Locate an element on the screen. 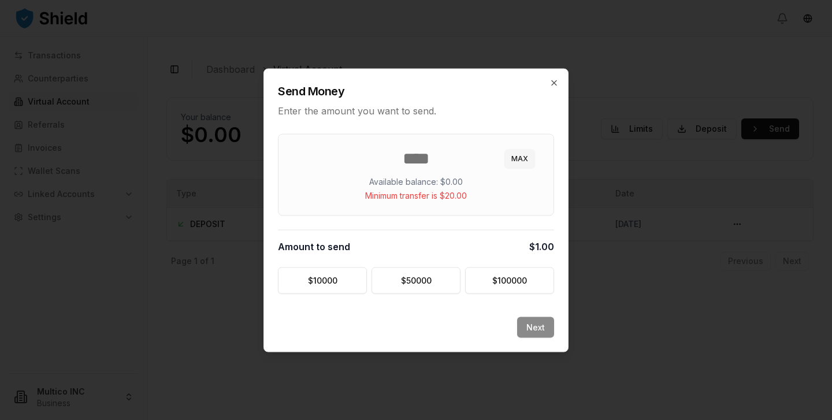 Image resolution: width=832 pixels, height=420 pixels. button: MAX is located at coordinates (519, 158).